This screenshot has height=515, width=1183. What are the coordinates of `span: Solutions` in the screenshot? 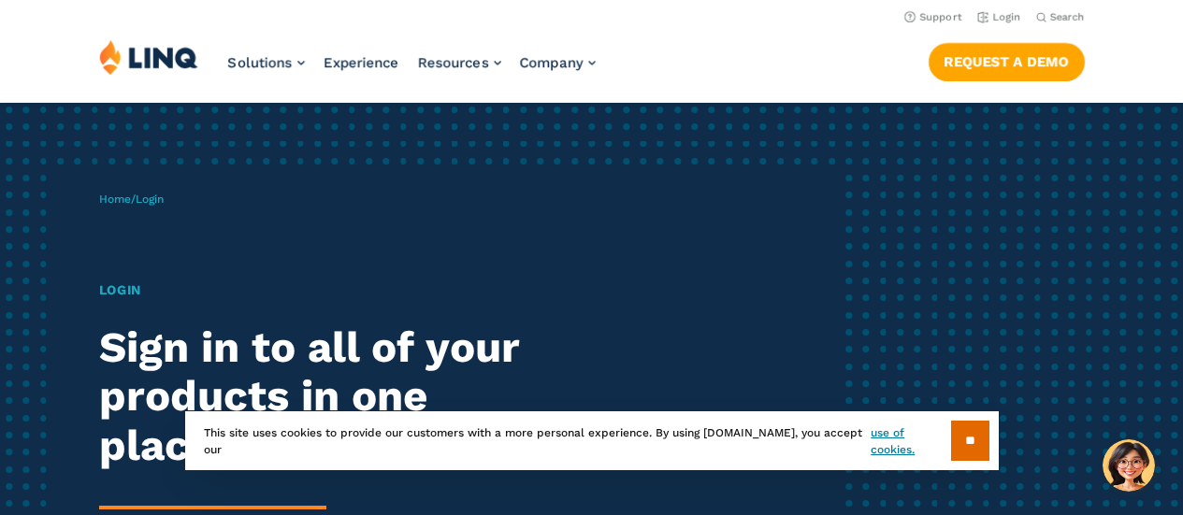 It's located at (260, 63).